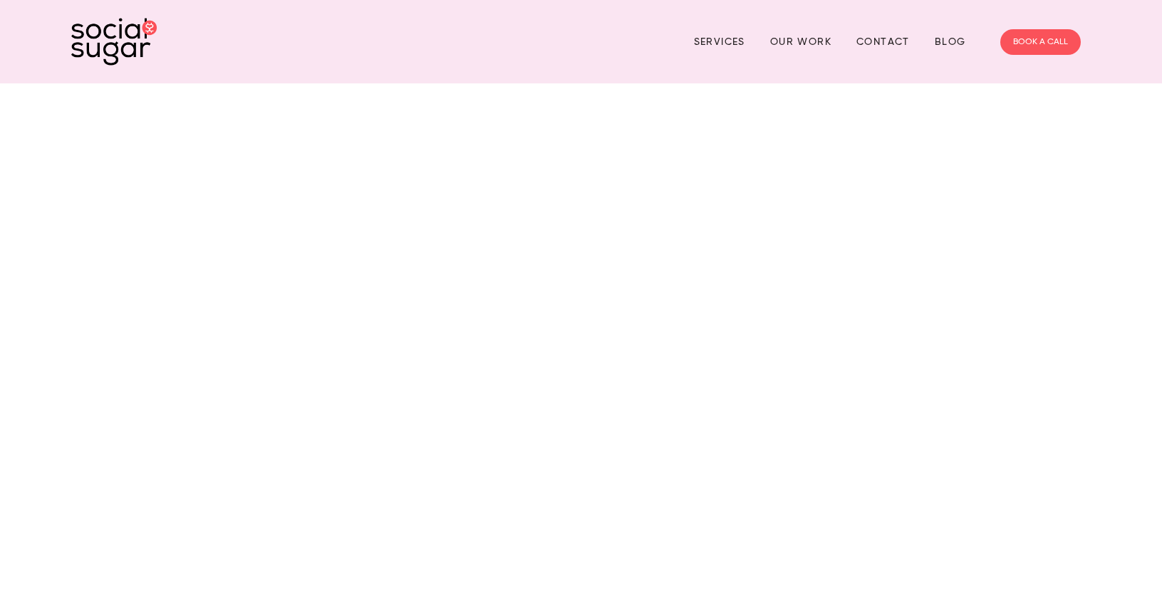  What do you see at coordinates (720, 41) in the screenshot?
I see `a: Services` at bounding box center [720, 41].